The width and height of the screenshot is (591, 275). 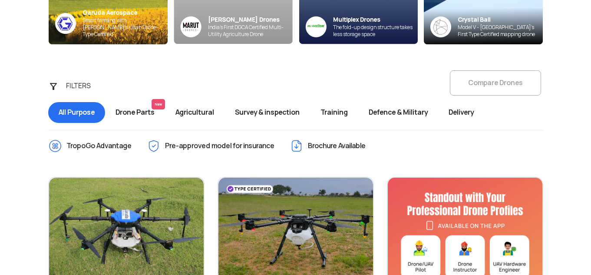 I want to click on img: crystalball-logo-banner.png, so click(x=441, y=27).